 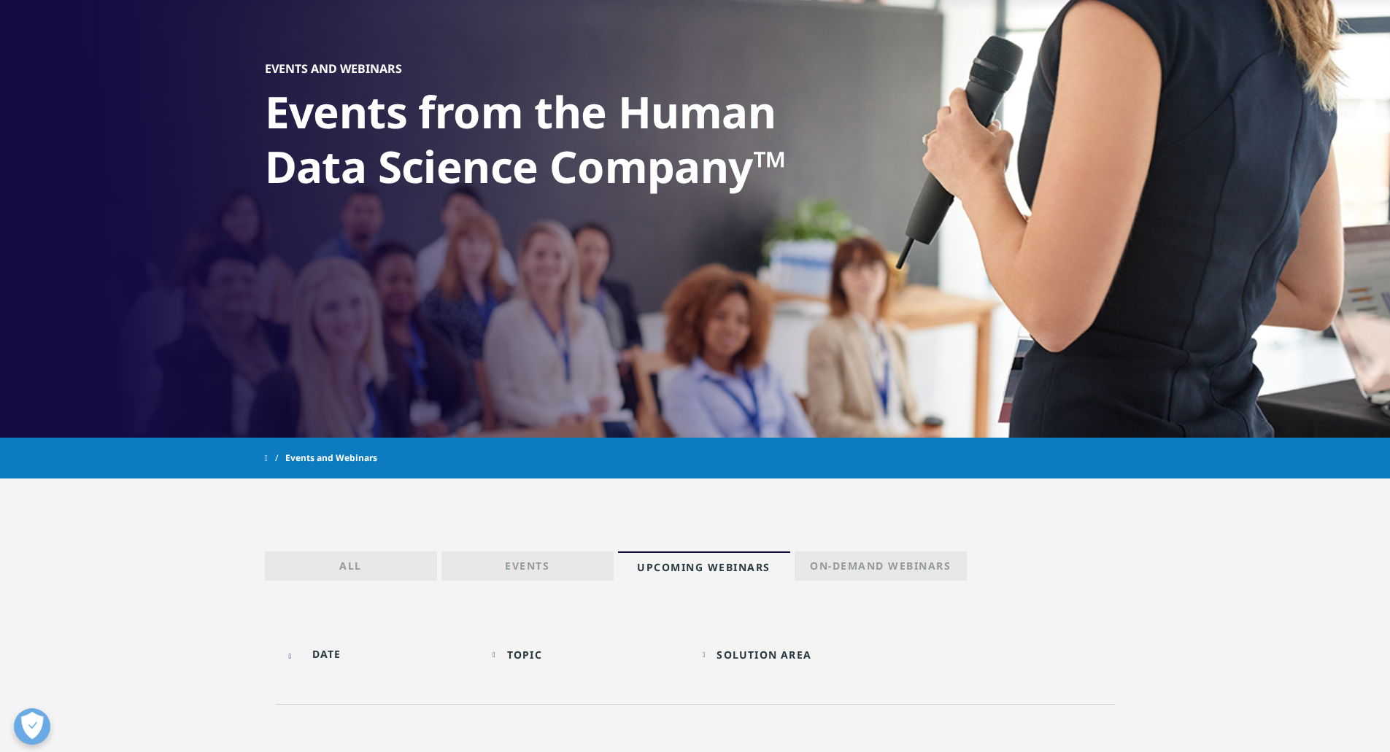 What do you see at coordinates (703, 570) in the screenshot?
I see `p: Upcoming Webinars` at bounding box center [703, 570].